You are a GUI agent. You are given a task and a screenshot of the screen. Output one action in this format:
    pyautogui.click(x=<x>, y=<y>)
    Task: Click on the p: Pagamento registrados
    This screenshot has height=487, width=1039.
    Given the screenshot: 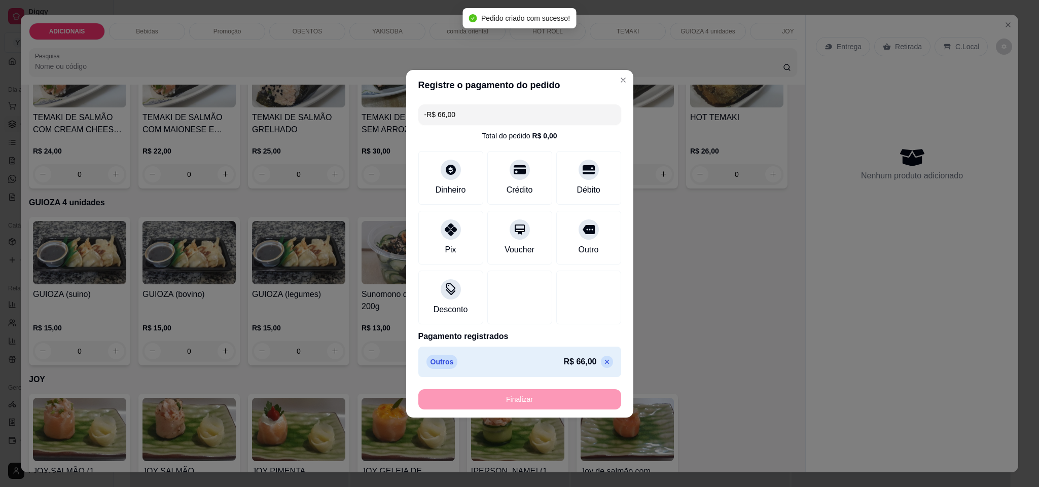 What is the action you would take?
    pyautogui.click(x=520, y=337)
    